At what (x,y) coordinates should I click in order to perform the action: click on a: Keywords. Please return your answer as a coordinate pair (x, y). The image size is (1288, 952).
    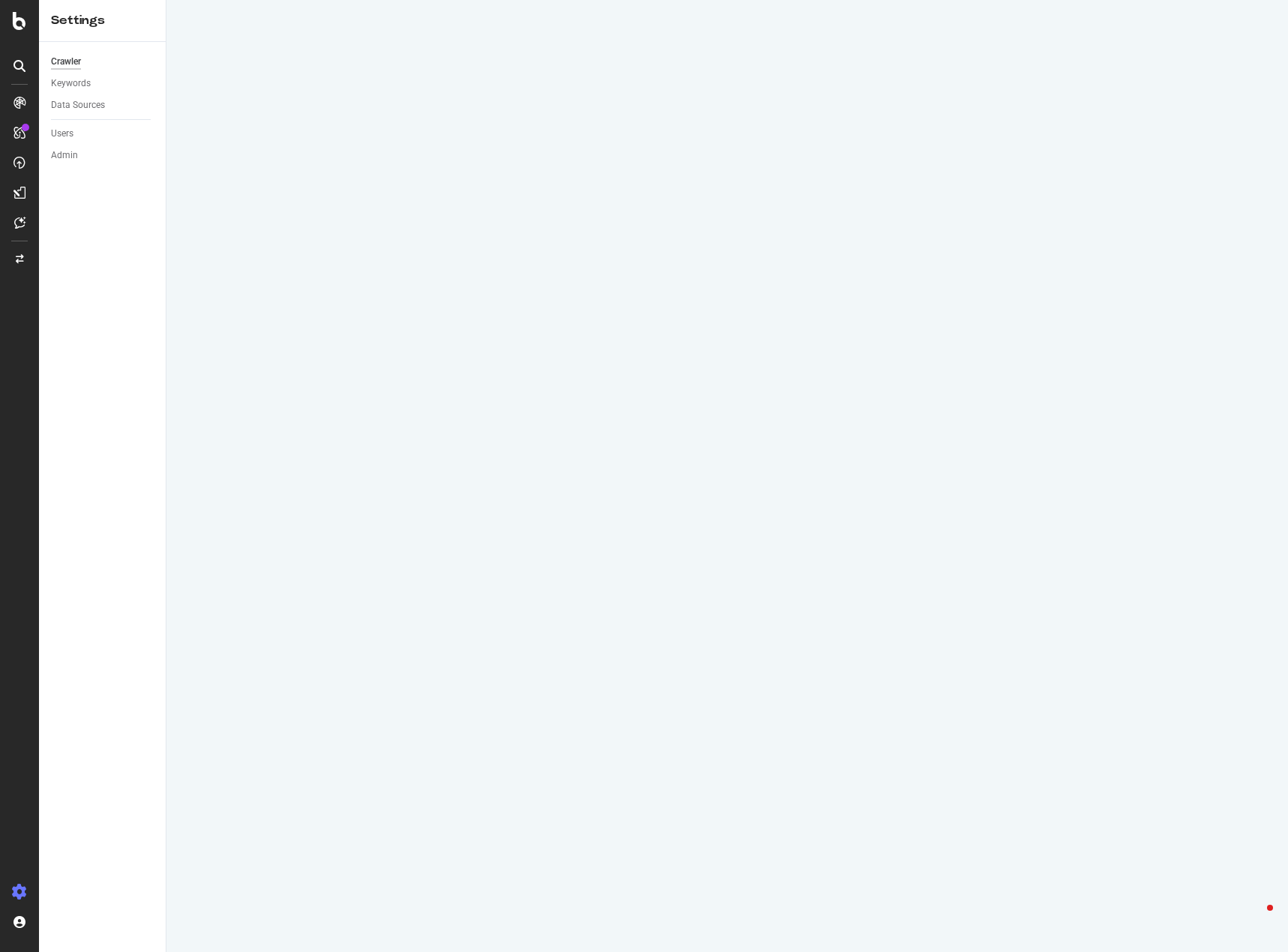
    Looking at the image, I should click on (103, 83).